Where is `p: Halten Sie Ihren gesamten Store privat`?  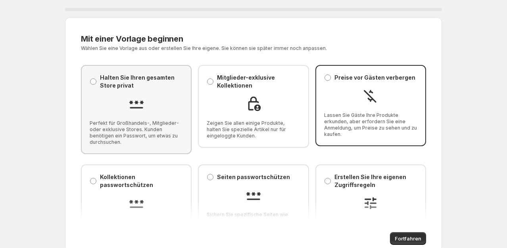 p: Halten Sie Ihren gesamten Store privat is located at coordinates (141, 82).